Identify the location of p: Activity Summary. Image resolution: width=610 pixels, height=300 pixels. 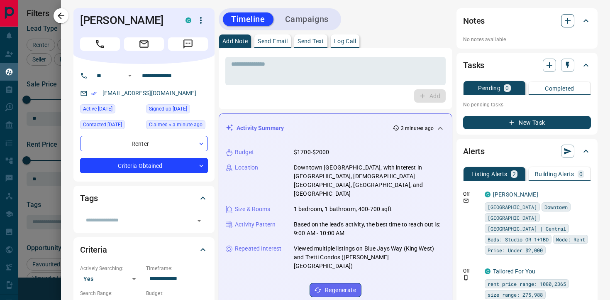
(260, 128).